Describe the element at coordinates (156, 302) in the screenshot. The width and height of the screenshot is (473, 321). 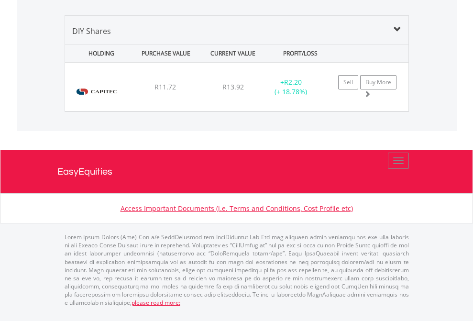
I see `a: please read more:` at that location.